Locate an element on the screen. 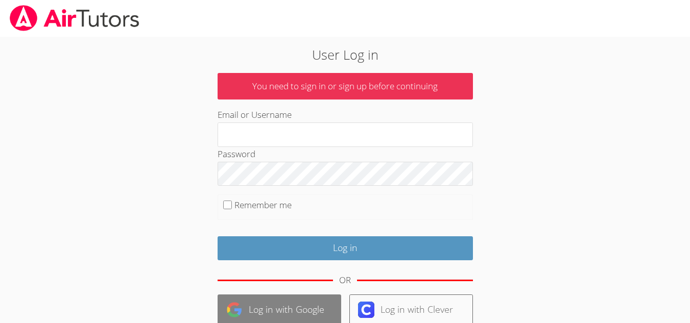  div: OR is located at coordinates (345, 281).